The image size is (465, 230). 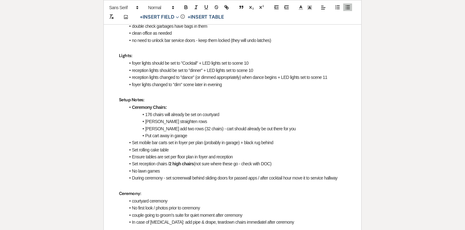 I want to click on span: Text Background Color, so click(x=309, y=8).